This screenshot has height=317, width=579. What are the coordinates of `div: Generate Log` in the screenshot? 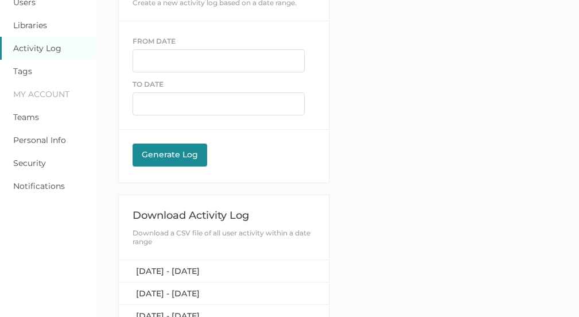 It's located at (170, 154).